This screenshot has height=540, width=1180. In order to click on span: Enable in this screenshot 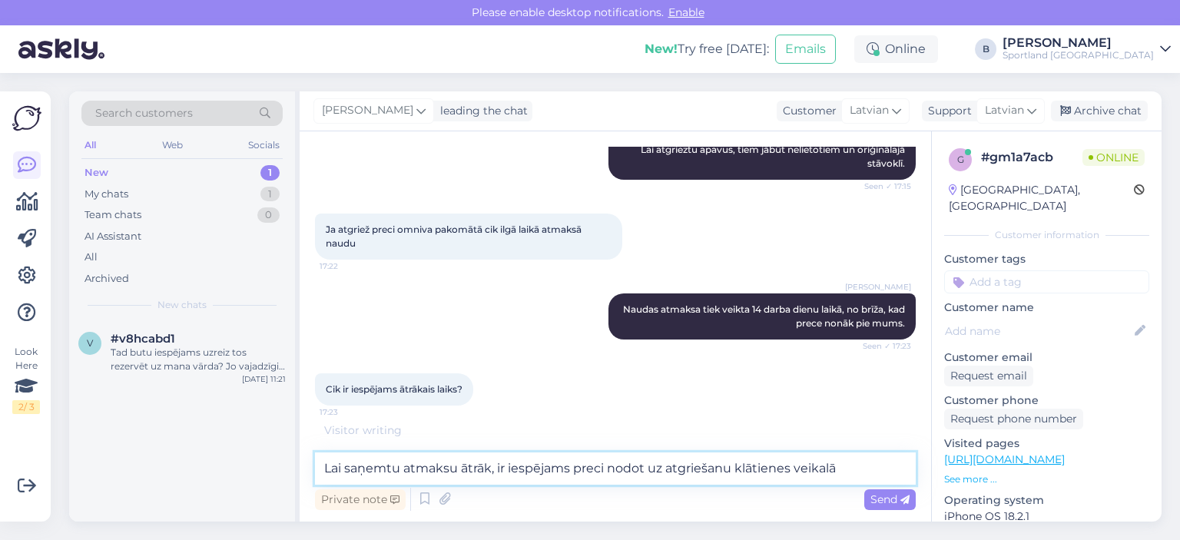, I will do `click(686, 12)`.